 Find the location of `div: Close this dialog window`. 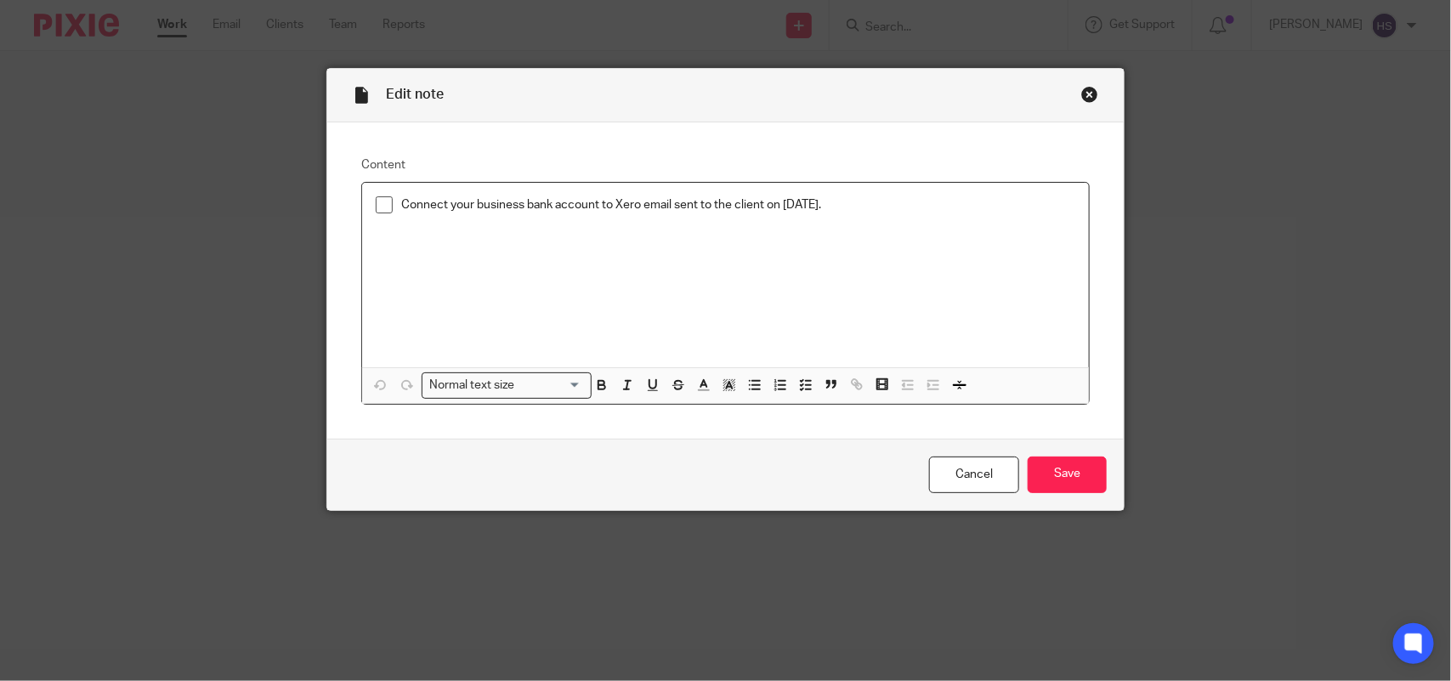

div: Close this dialog window is located at coordinates (1090, 94).